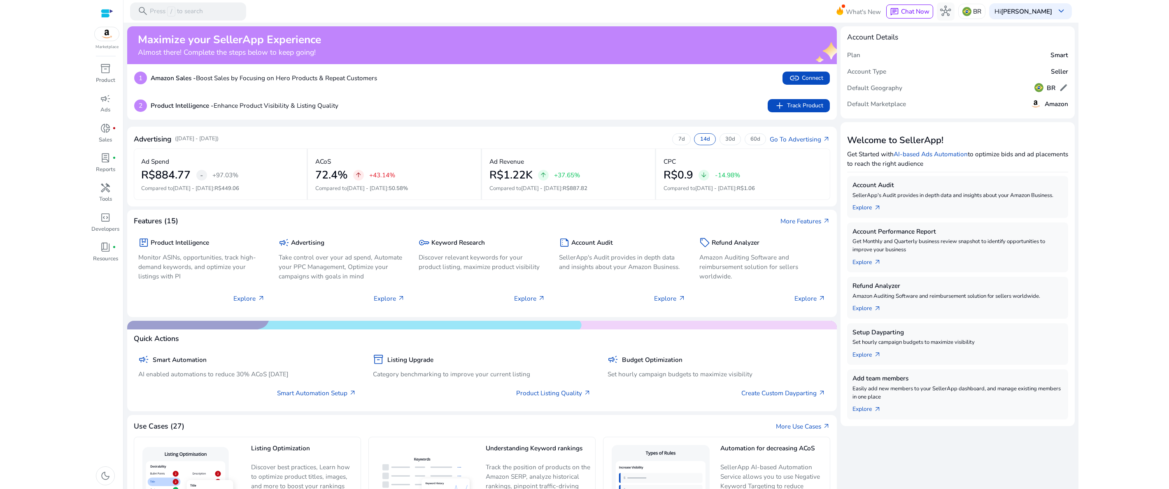 The image size is (1169, 489). What do you see at coordinates (156, 221) in the screenshot?
I see `h4: Features (15)` at bounding box center [156, 221].